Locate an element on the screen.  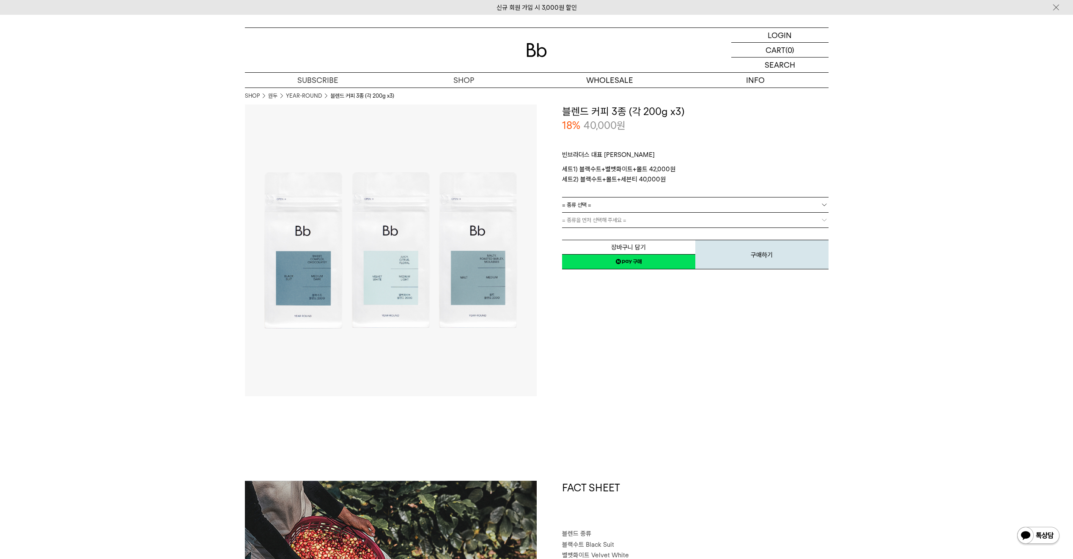
span: 블랙수트 is located at coordinates (573, 545).